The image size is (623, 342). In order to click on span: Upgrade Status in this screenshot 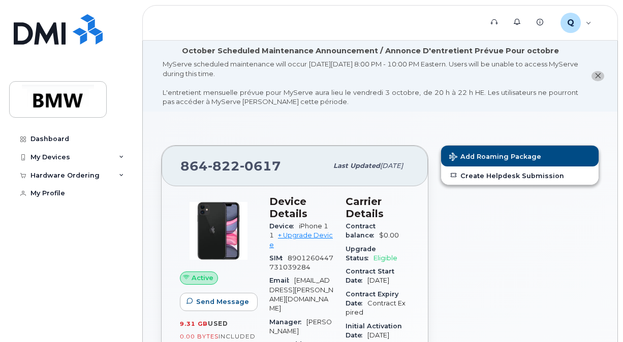, I will do `click(361, 253)`.